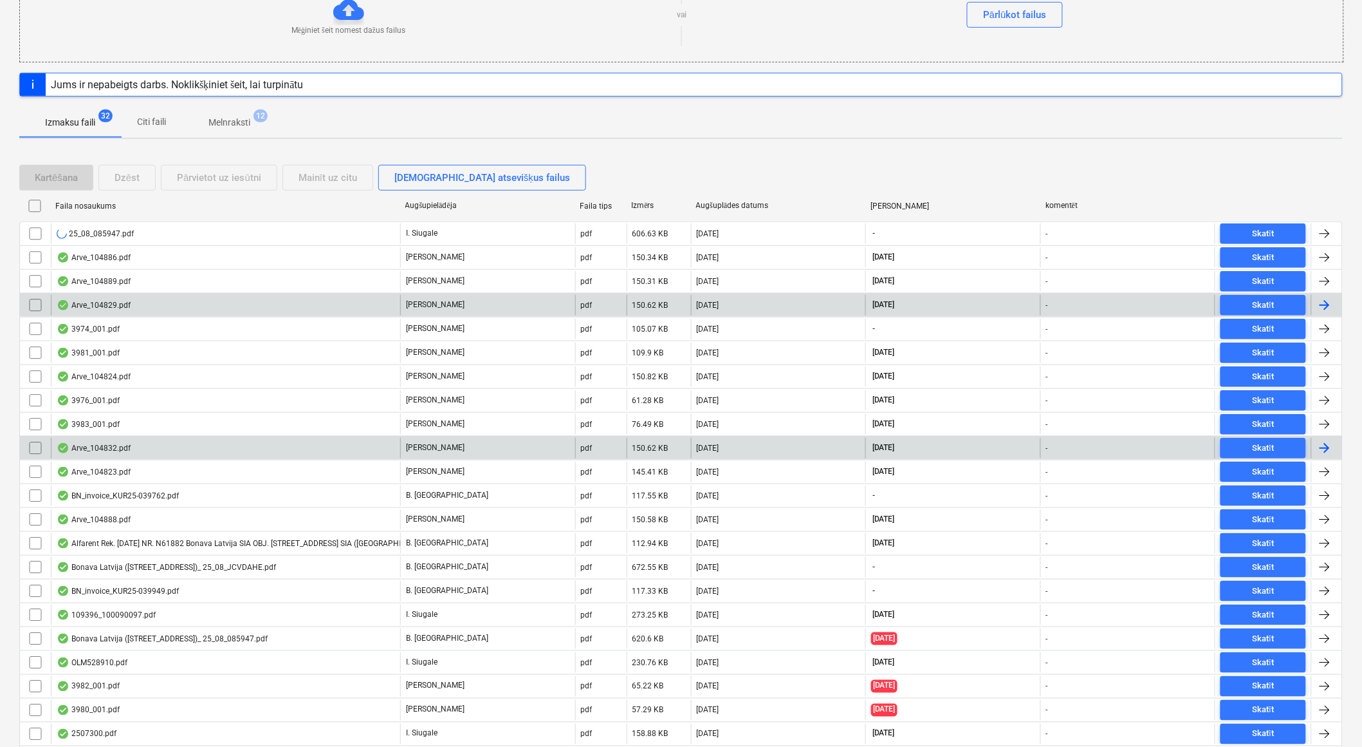 Image resolution: width=1362 pixels, height=747 pixels. Describe the element at coordinates (118, 496) in the screenshot. I see `div: BN_invoice_KUR25-039762.pdf` at that location.